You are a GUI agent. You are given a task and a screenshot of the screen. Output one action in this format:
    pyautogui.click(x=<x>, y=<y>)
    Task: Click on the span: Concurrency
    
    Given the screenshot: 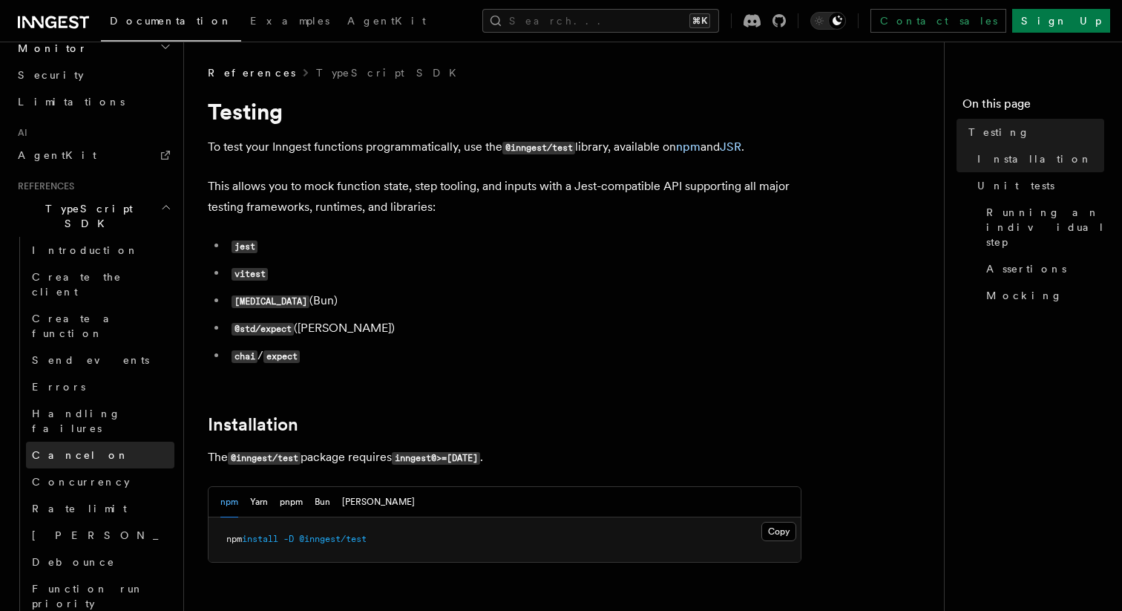 What is the action you would take?
    pyautogui.click(x=81, y=482)
    